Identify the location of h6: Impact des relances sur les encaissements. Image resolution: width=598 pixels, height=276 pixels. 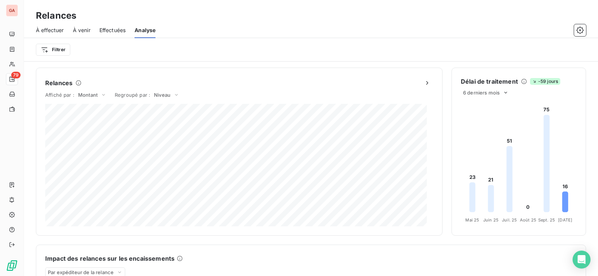
(110, 259).